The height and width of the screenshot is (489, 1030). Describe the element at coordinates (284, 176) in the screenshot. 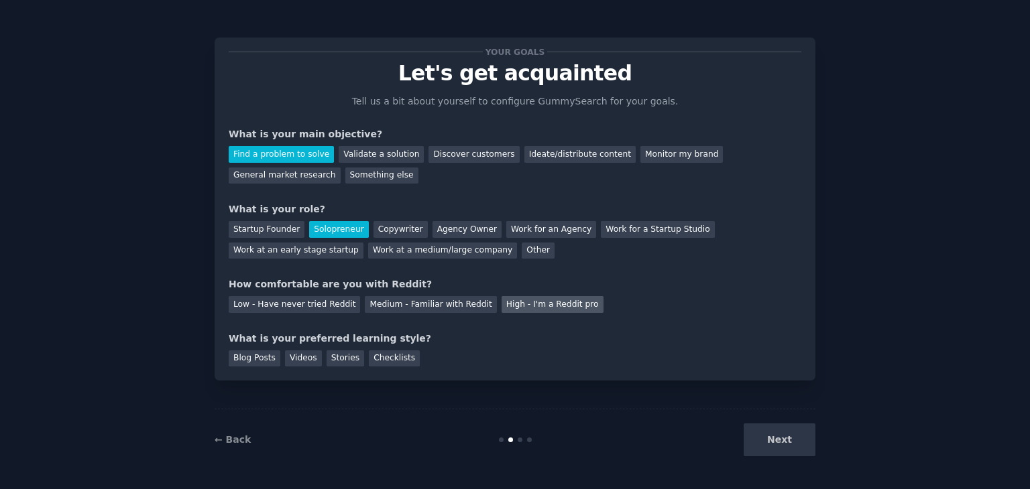

I see `div: General market research` at that location.